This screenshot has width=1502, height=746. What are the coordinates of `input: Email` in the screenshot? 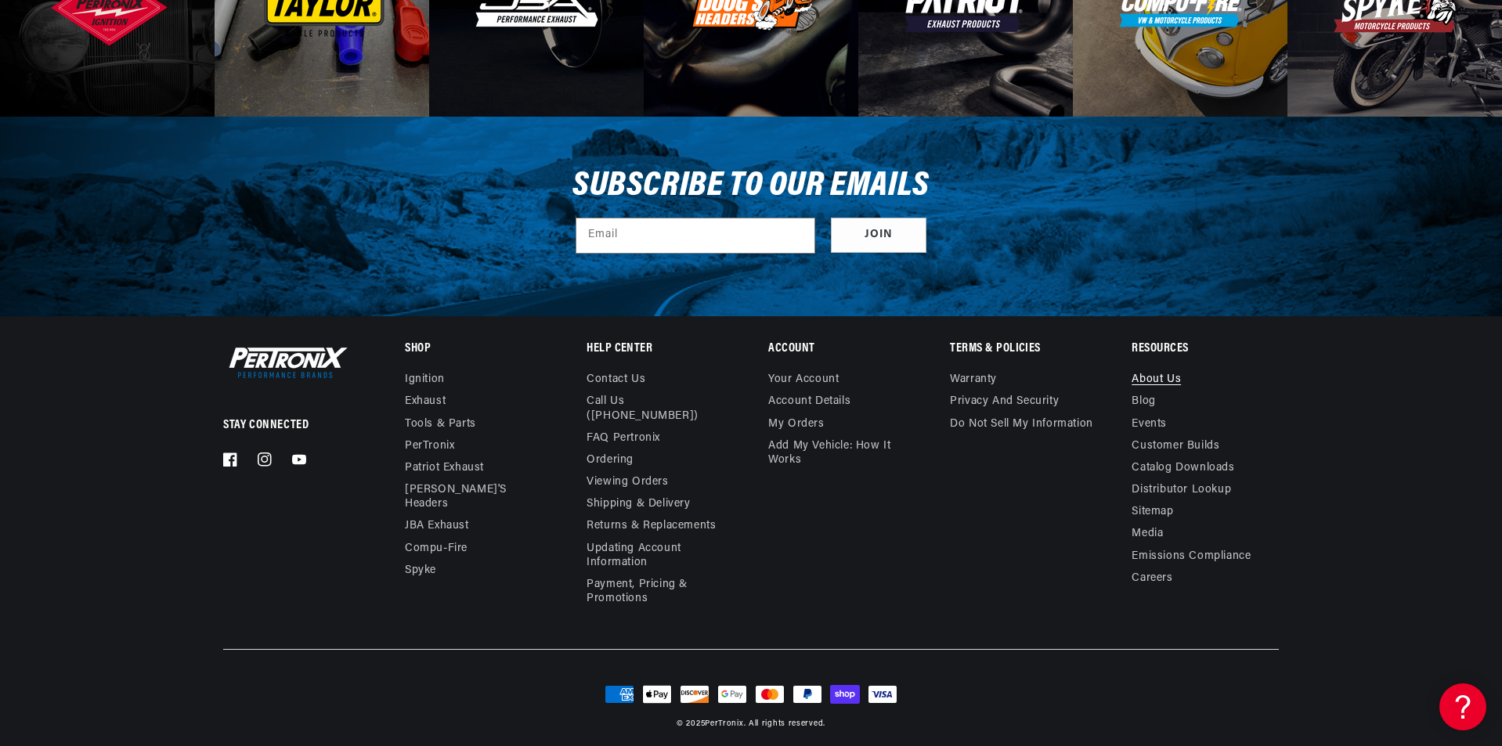 It's located at (695, 236).